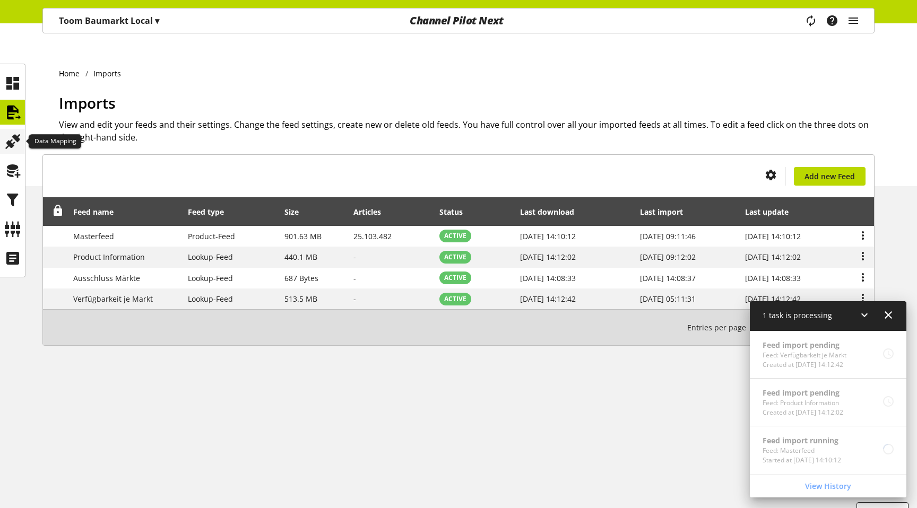 The image size is (917, 508). I want to click on span: Unlock to reorder rows, so click(58, 211).